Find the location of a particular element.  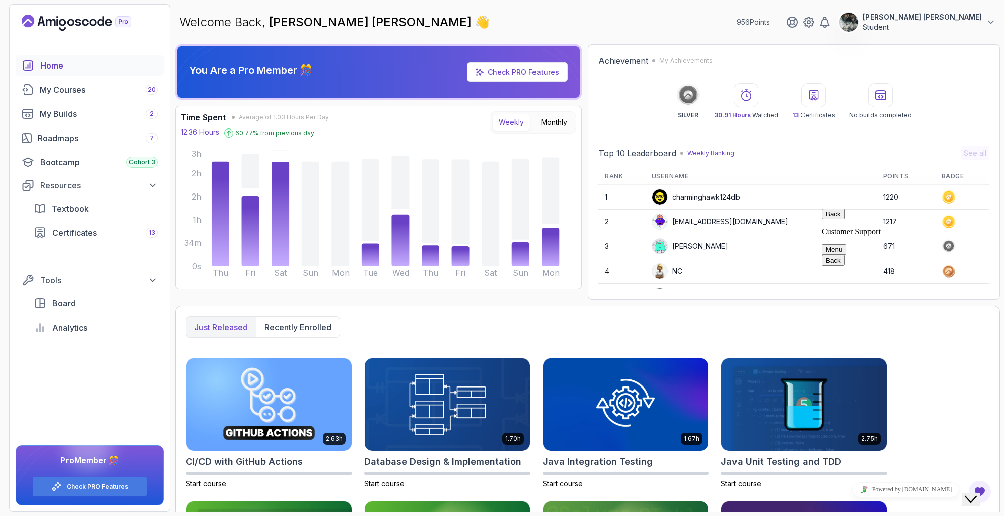

img: Java Unit Testing and TDD card is located at coordinates (804, 404).